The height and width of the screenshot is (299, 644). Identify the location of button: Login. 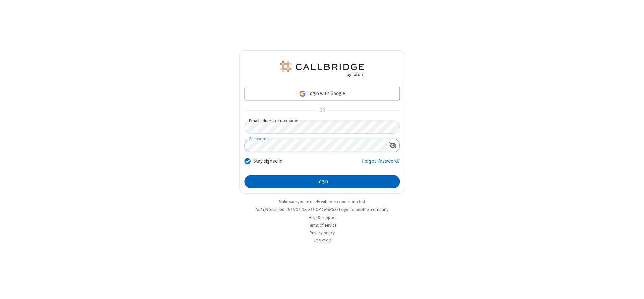
(322, 182).